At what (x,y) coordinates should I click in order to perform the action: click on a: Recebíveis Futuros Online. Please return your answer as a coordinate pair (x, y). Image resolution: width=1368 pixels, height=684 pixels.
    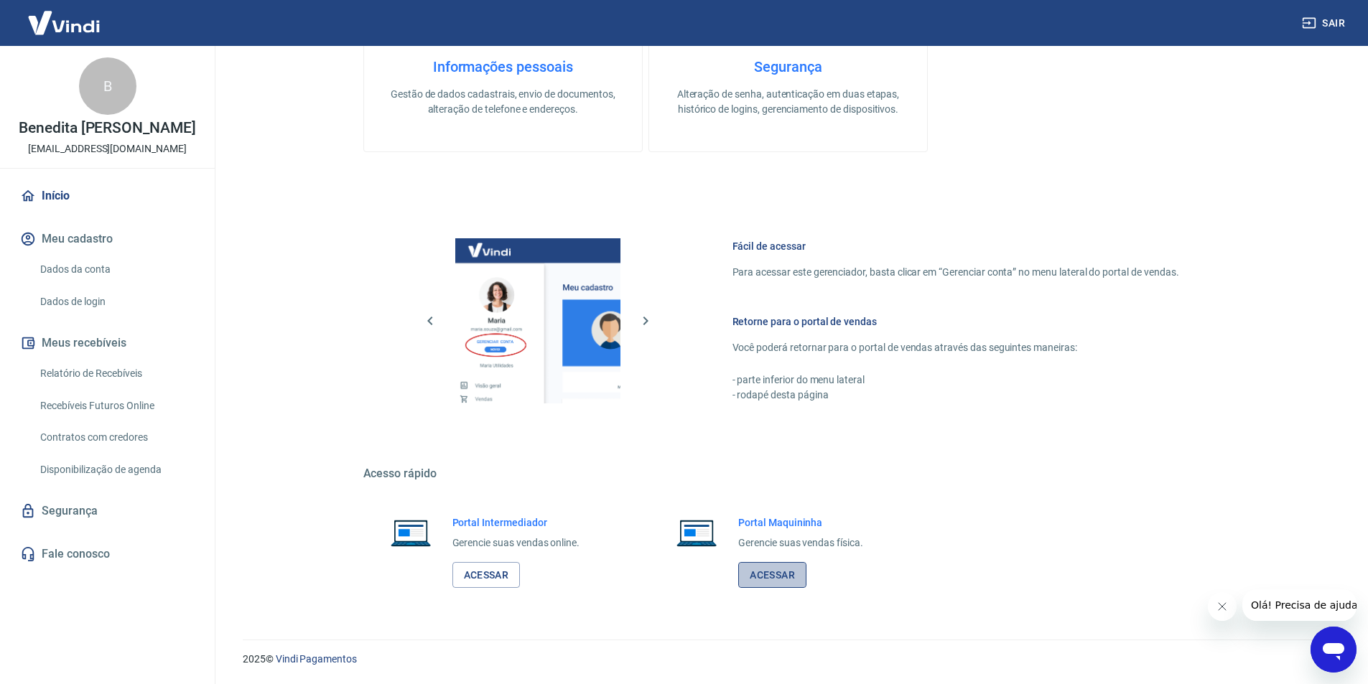
    Looking at the image, I should click on (116, 406).